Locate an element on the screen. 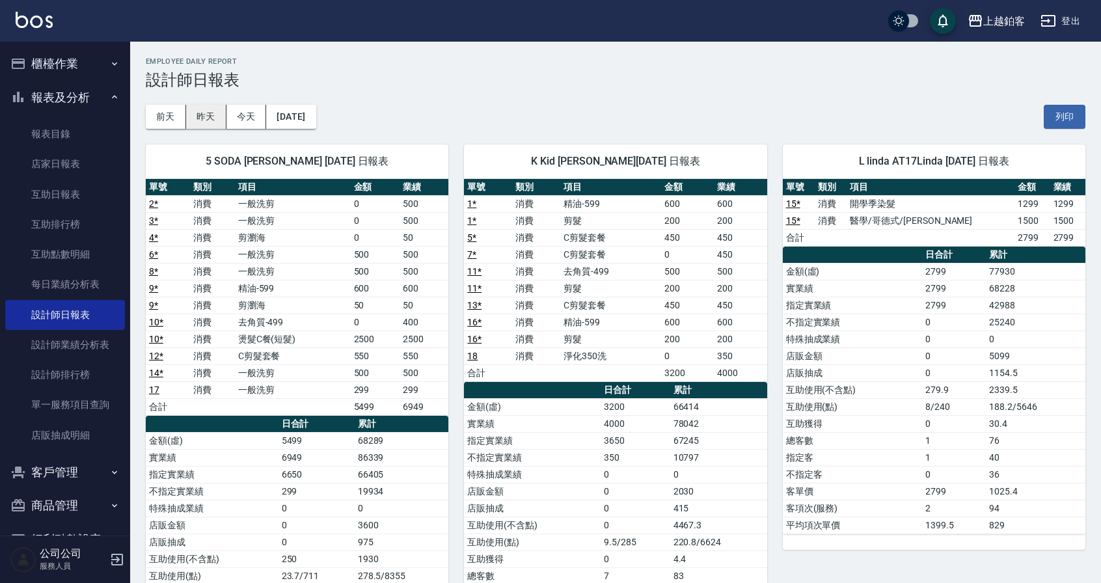  td: 299 is located at coordinates (424, 390).